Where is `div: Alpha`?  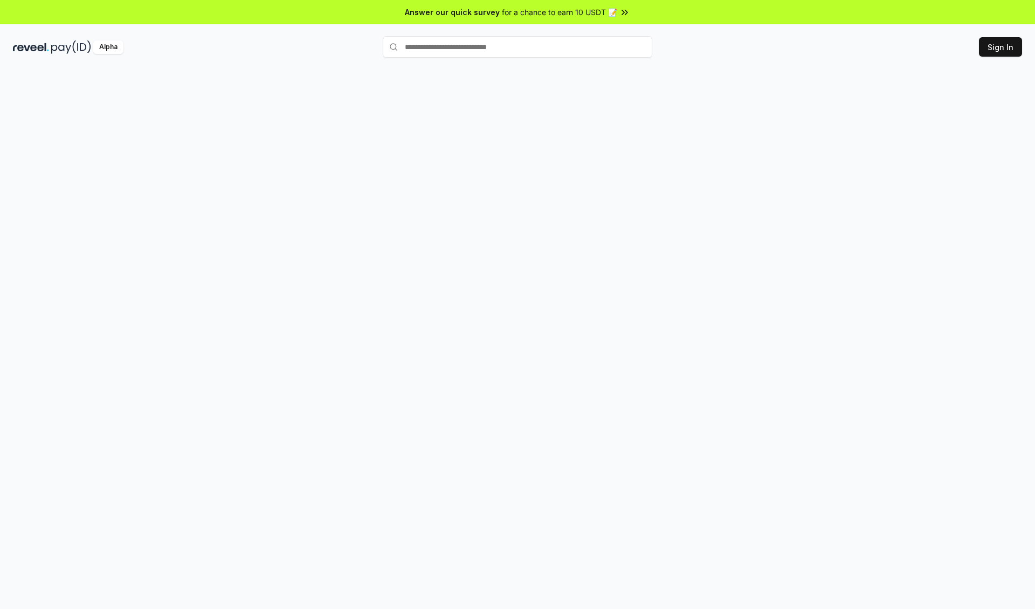
div: Alpha is located at coordinates (108, 47).